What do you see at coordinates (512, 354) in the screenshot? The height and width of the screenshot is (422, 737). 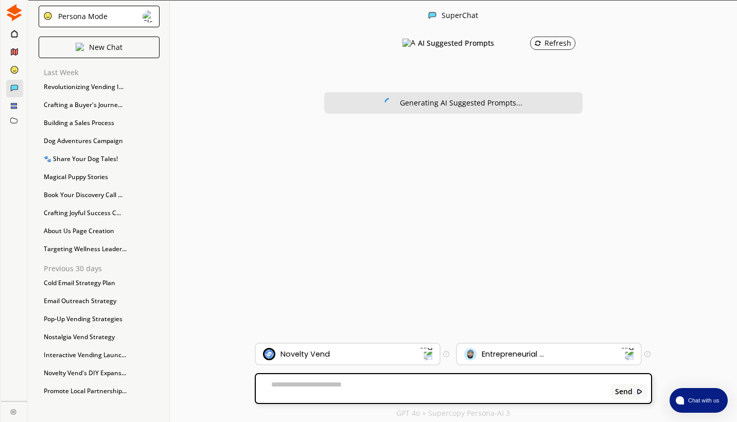 I see `div: Entrepreneurial ...` at bounding box center [512, 354].